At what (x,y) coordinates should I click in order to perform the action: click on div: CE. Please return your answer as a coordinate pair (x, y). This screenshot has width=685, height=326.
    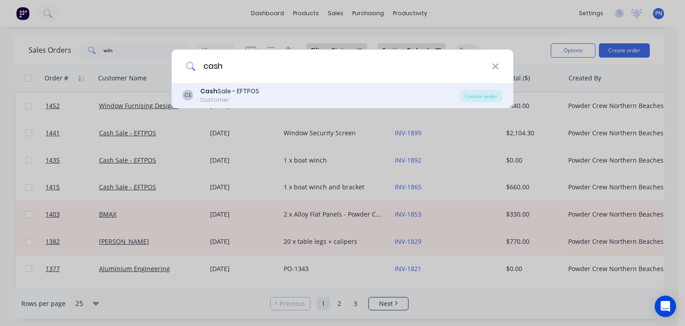
    Looking at the image, I should click on (188, 95).